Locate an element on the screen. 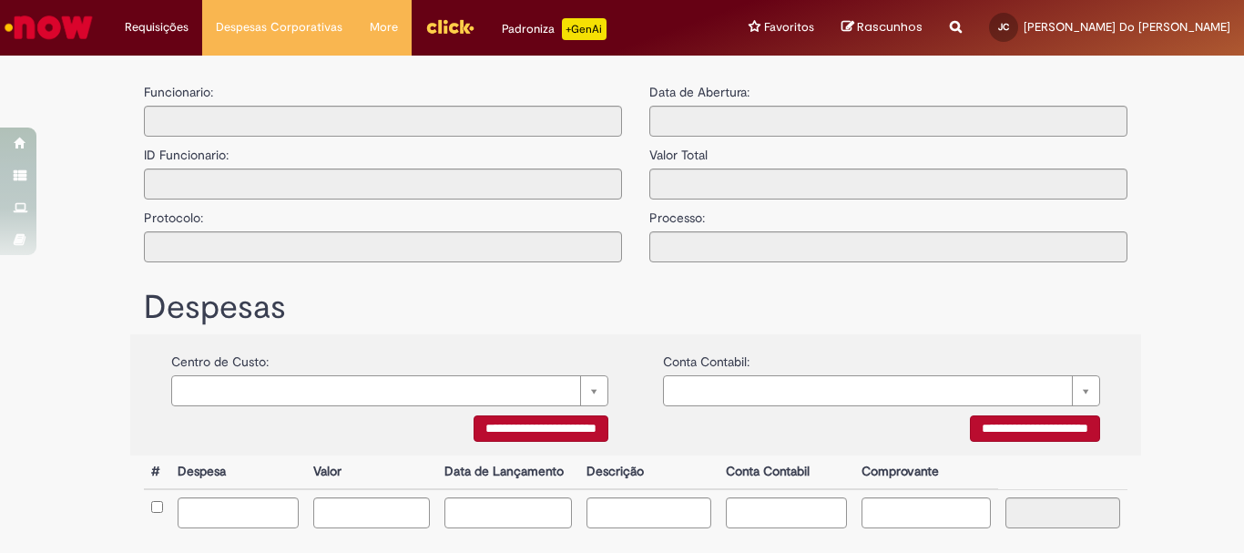 The image size is (1244, 553). th: Valor is located at coordinates (371, 472).